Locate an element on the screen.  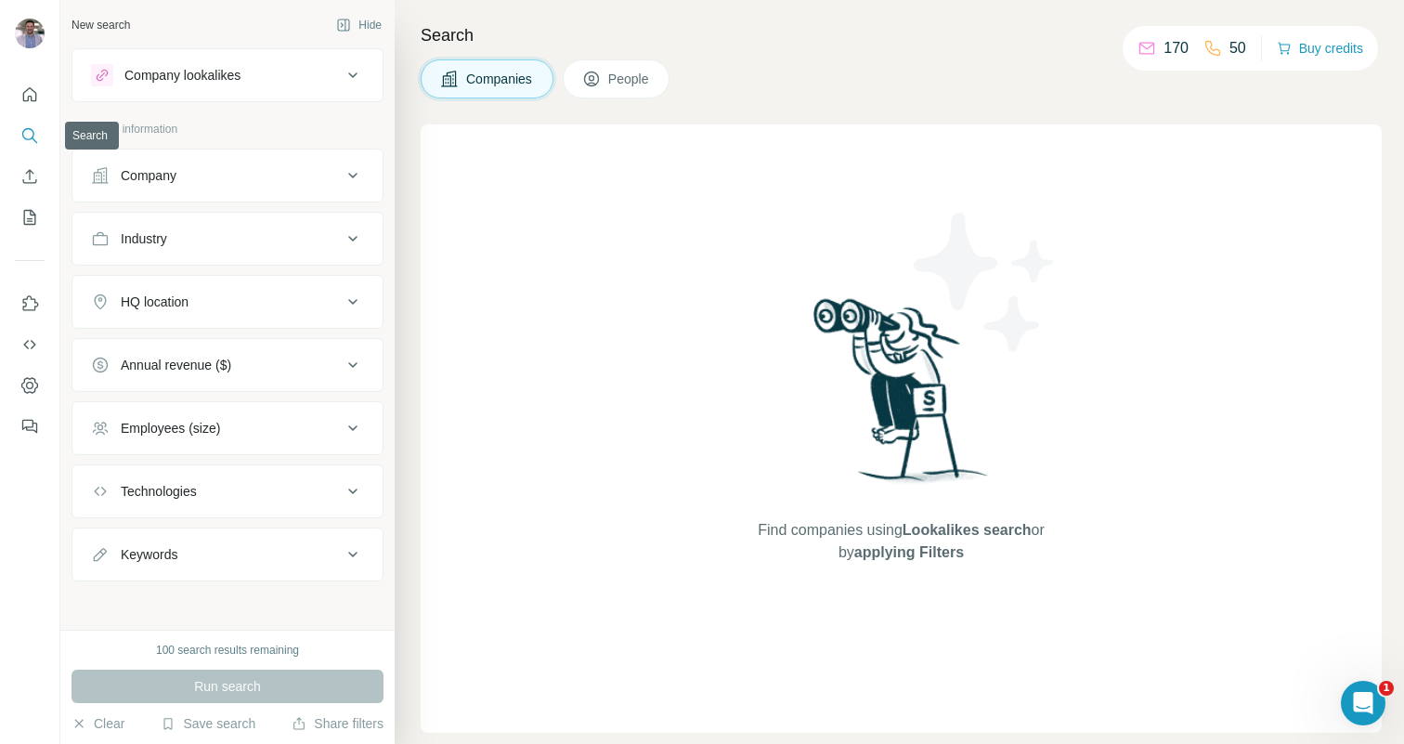
button: Keywords is located at coordinates (228, 554).